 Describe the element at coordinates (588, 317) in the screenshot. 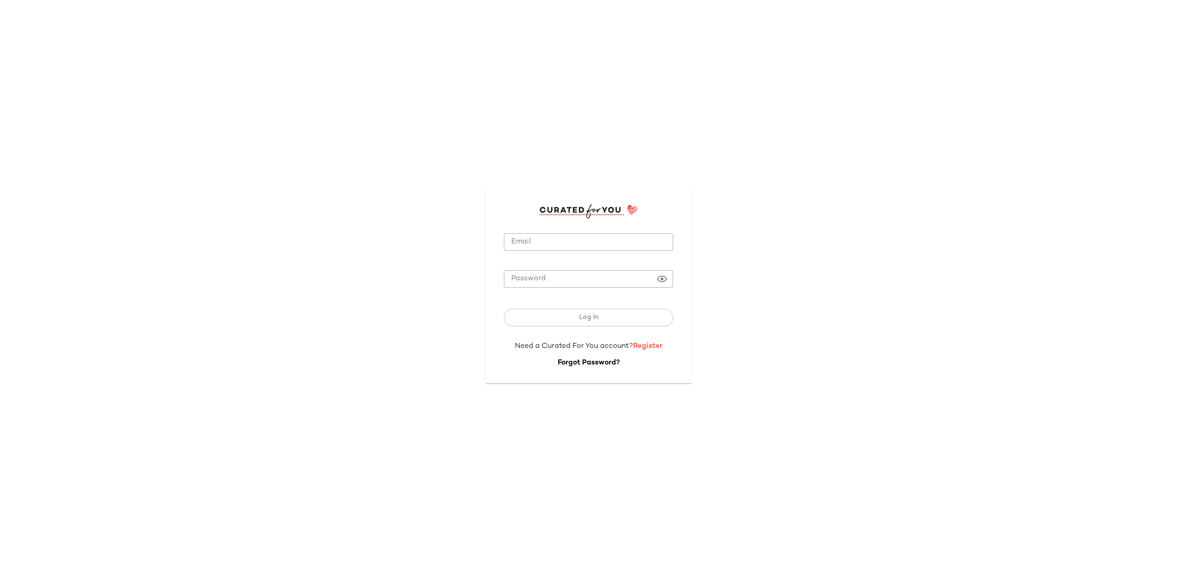

I see `span: Log In` at that location.